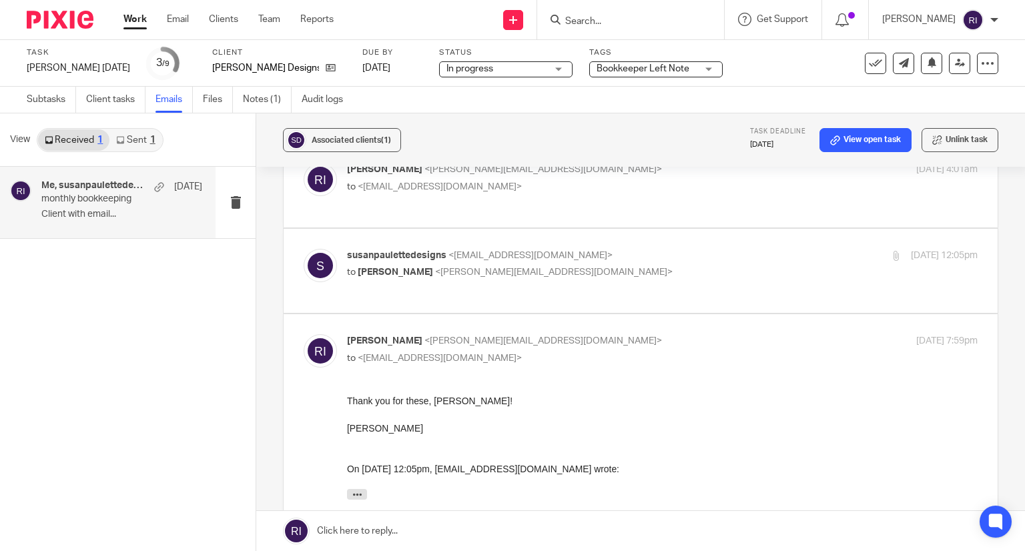 Image resolution: width=1025 pixels, height=551 pixels. I want to click on span: View, so click(20, 139).